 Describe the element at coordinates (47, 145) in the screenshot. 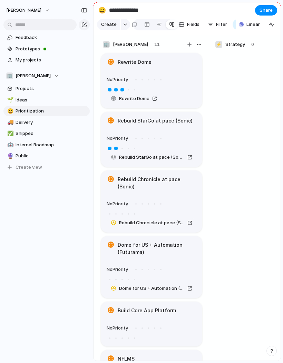

I see `a: 🤖Internal Roadmap` at that location.